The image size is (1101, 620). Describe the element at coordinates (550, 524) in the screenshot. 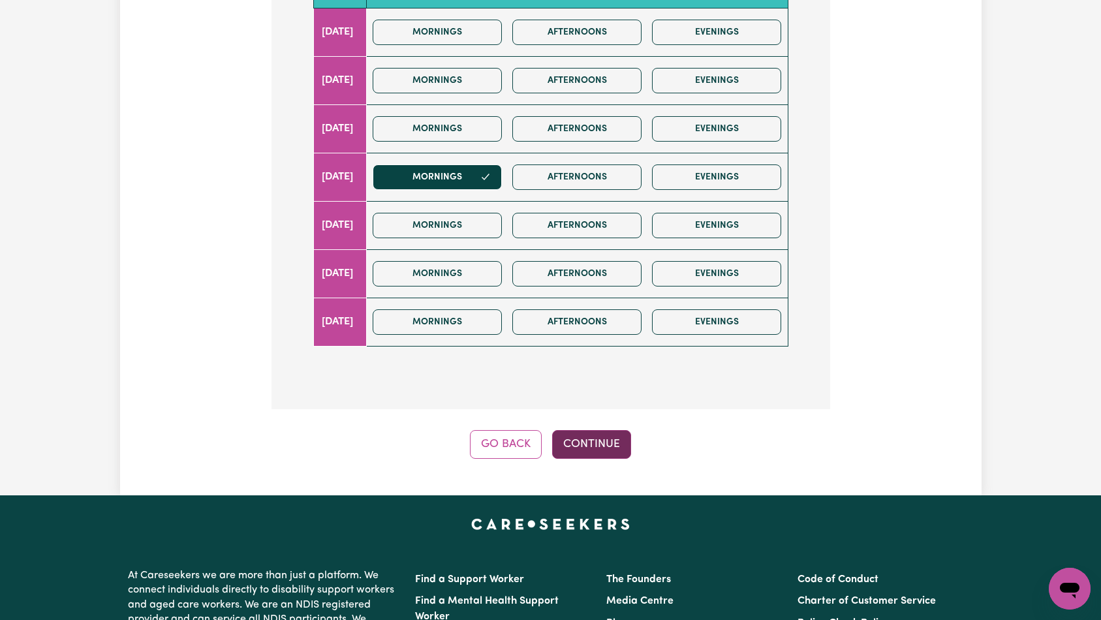

I see `a: Careseekers home page` at that location.